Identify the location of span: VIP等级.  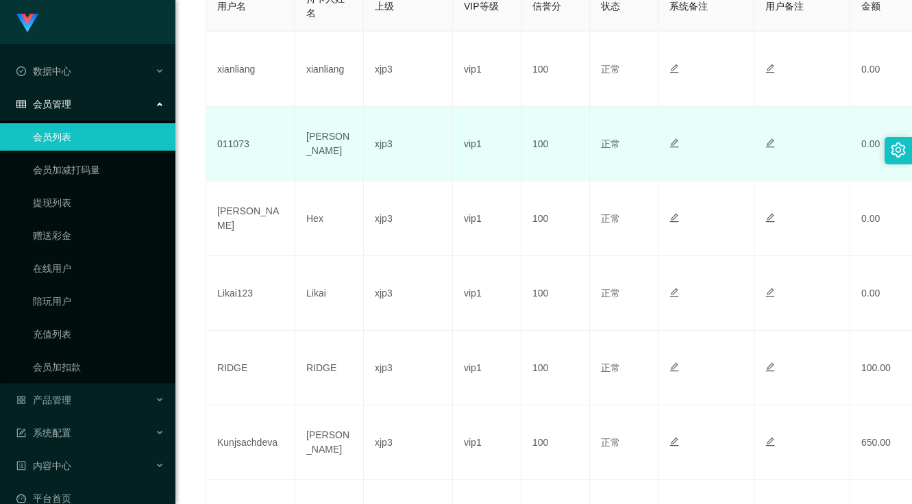
(481, 6).